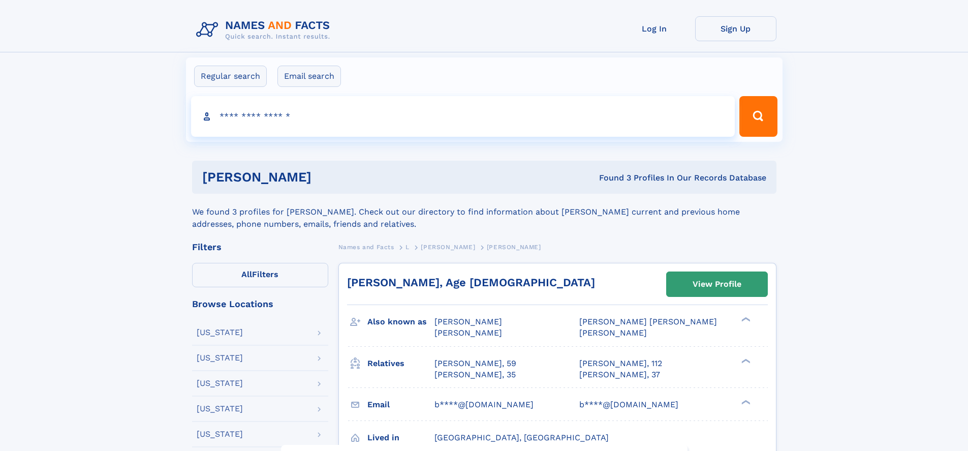 Image resolution: width=968 pixels, height=451 pixels. Describe the element at coordinates (611, 178) in the screenshot. I see `div: Found 3 Profiles In Our Records Database` at that location.